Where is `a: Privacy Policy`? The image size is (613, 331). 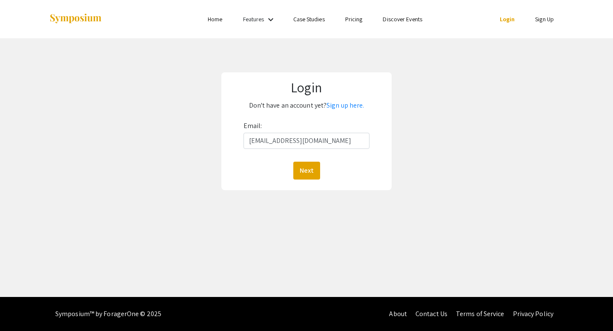
a: Privacy Policy is located at coordinates (533, 314).